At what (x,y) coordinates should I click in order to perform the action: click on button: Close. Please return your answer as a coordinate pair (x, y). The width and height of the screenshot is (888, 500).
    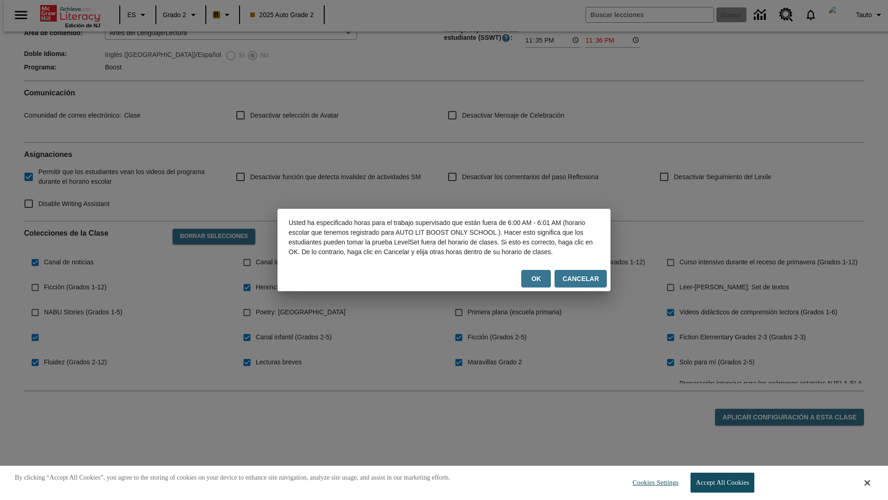
    Looking at the image, I should click on (868, 483).